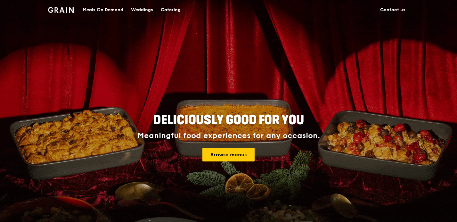  Describe the element at coordinates (171, 10) in the screenshot. I see `a: Catering` at that location.